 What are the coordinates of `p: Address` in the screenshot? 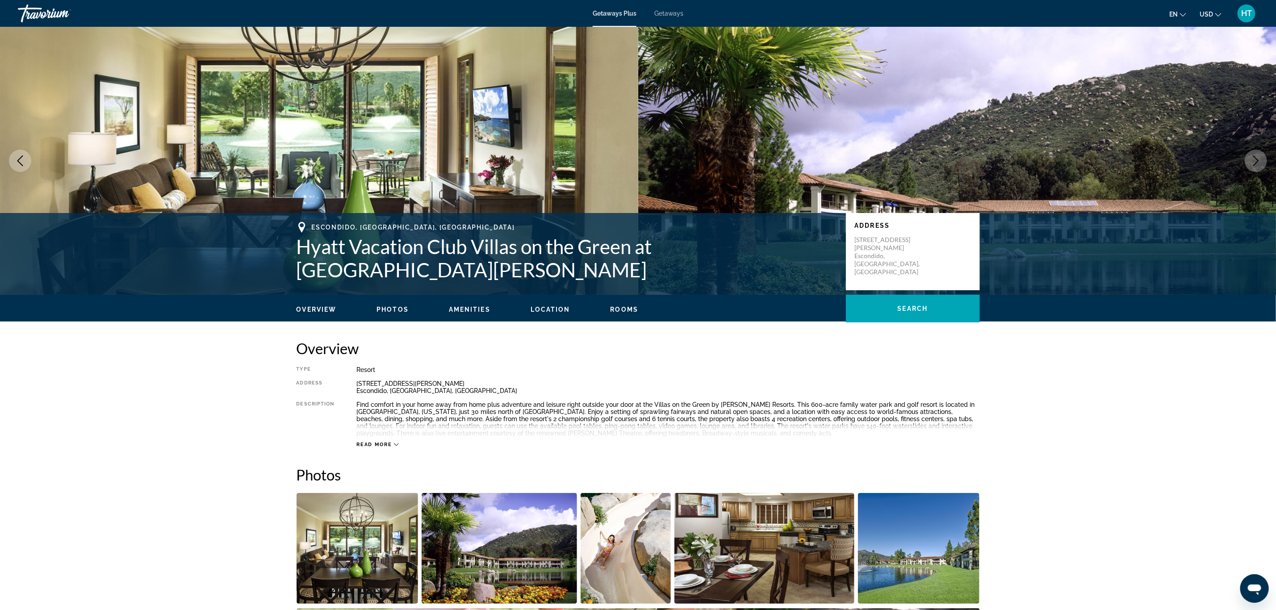 It's located at (913, 226).